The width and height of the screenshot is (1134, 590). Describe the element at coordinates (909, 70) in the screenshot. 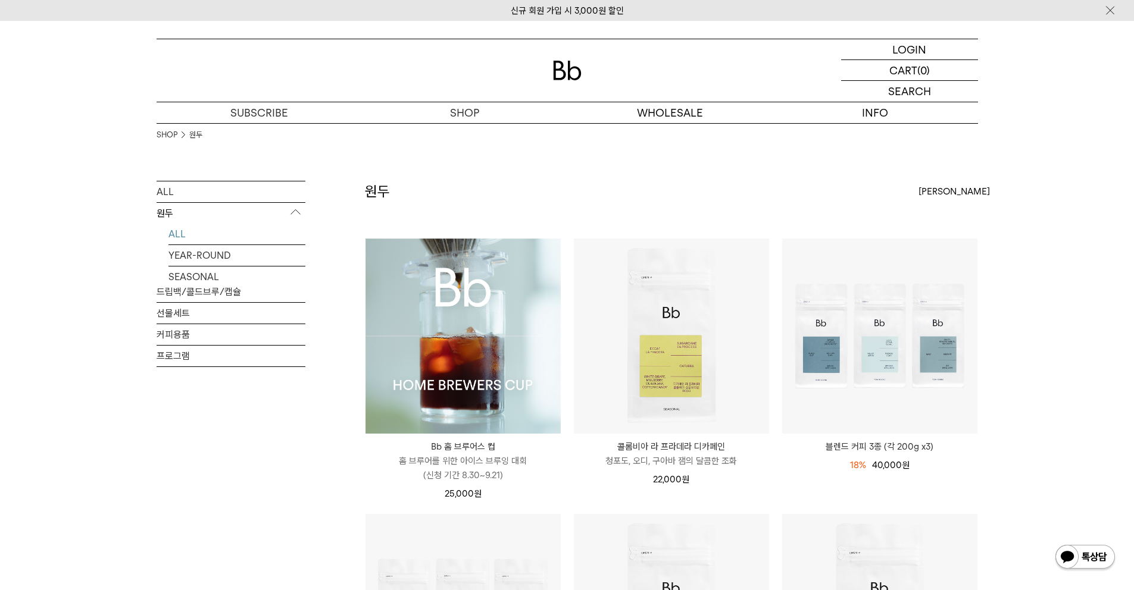

I see `a: CART (0)` at that location.